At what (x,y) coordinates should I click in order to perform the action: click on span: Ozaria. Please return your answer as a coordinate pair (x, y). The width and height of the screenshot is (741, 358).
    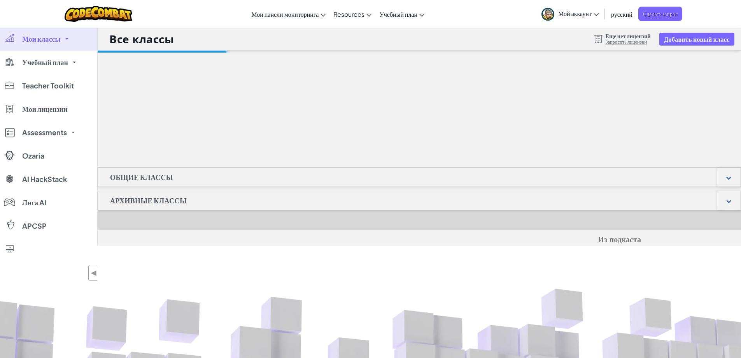
    Looking at the image, I should click on (33, 156).